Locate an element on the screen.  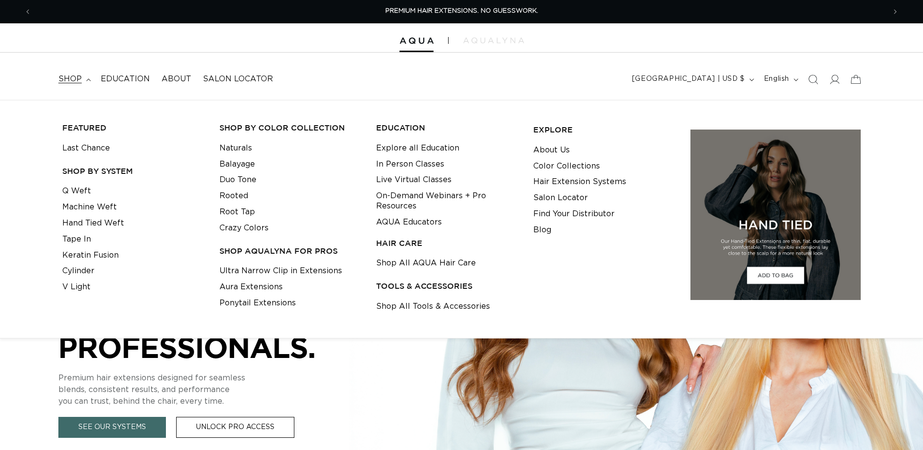
a: On-Demand Webinars + Pro Resources is located at coordinates (447, 201).